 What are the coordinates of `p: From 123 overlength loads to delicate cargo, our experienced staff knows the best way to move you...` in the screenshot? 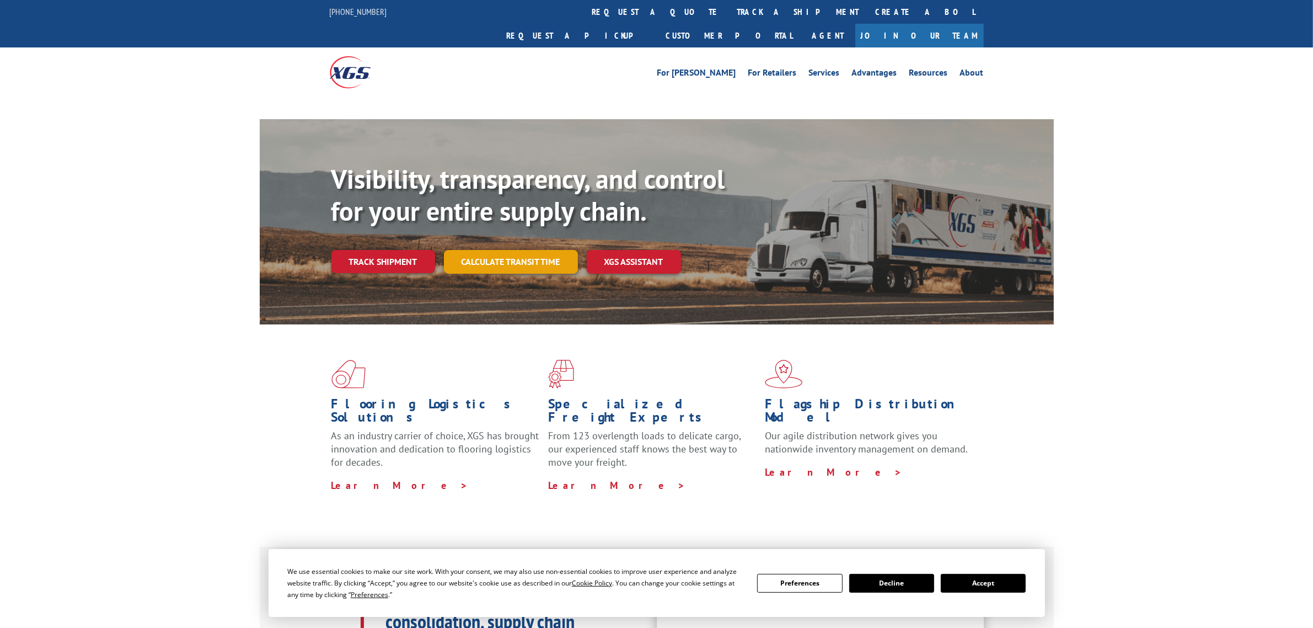 It's located at (652, 453).